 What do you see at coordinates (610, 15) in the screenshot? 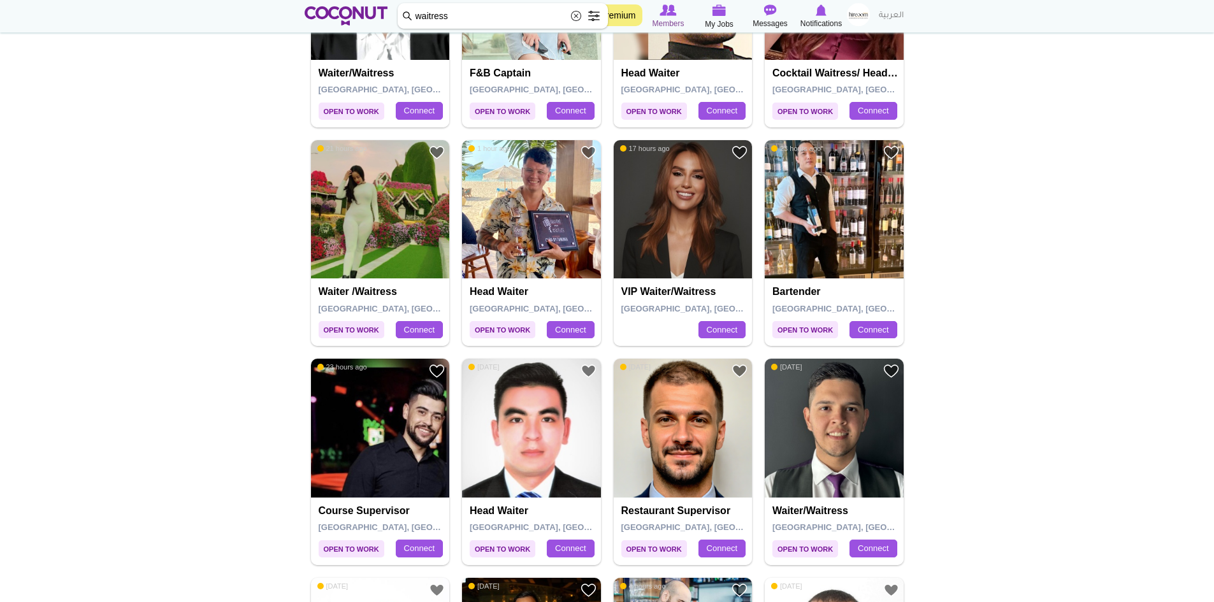
I see `a: Go Premium` at bounding box center [610, 15].